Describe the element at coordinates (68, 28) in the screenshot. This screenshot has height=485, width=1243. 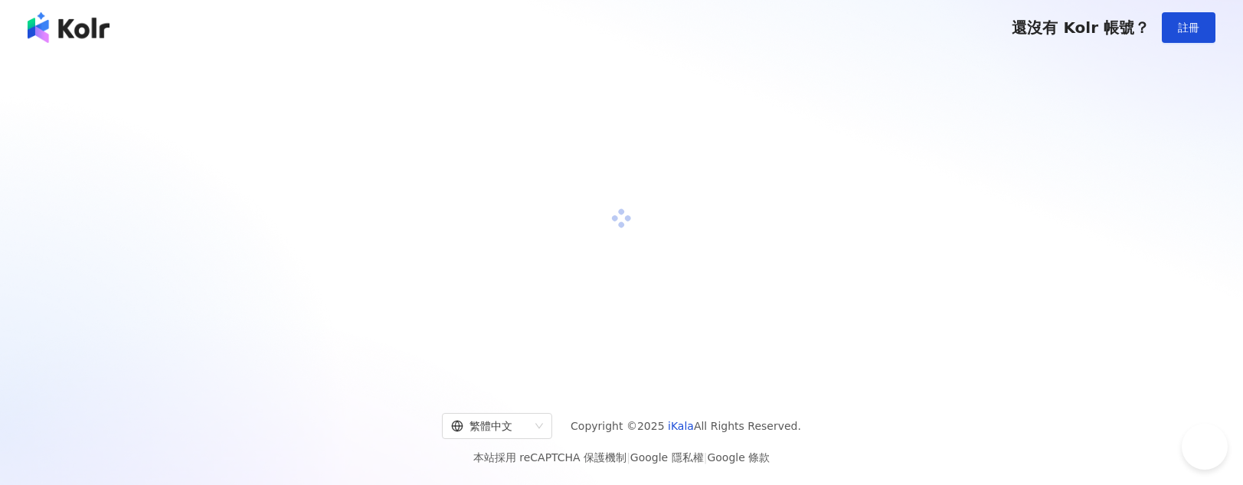
I see `img: logo` at that location.